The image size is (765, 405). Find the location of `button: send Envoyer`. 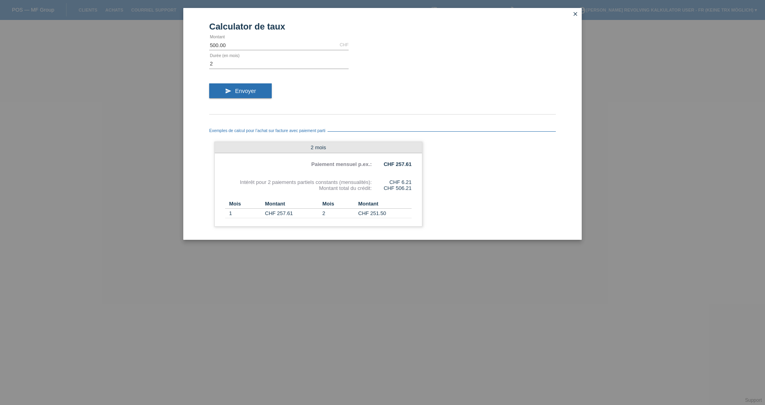

button: send Envoyer is located at coordinates (240, 91).